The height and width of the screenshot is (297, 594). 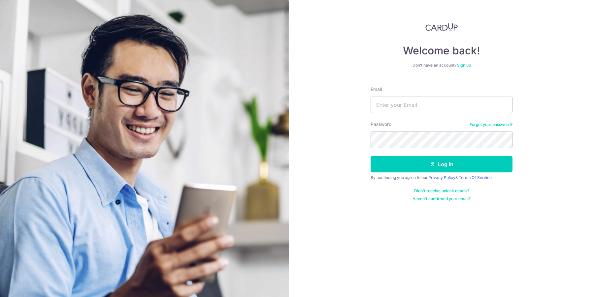 What do you see at coordinates (442, 191) in the screenshot?
I see `a: Didn't receive unlock details?` at bounding box center [442, 191].